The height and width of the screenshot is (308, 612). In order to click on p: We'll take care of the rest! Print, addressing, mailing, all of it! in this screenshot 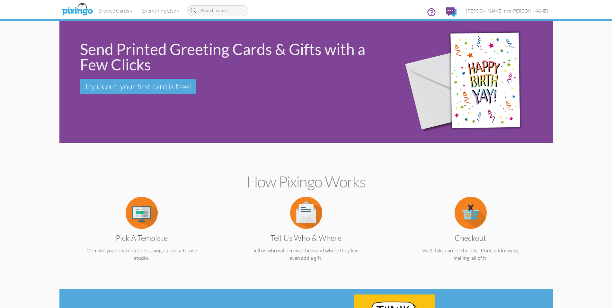, I will do `click(471, 254)`.